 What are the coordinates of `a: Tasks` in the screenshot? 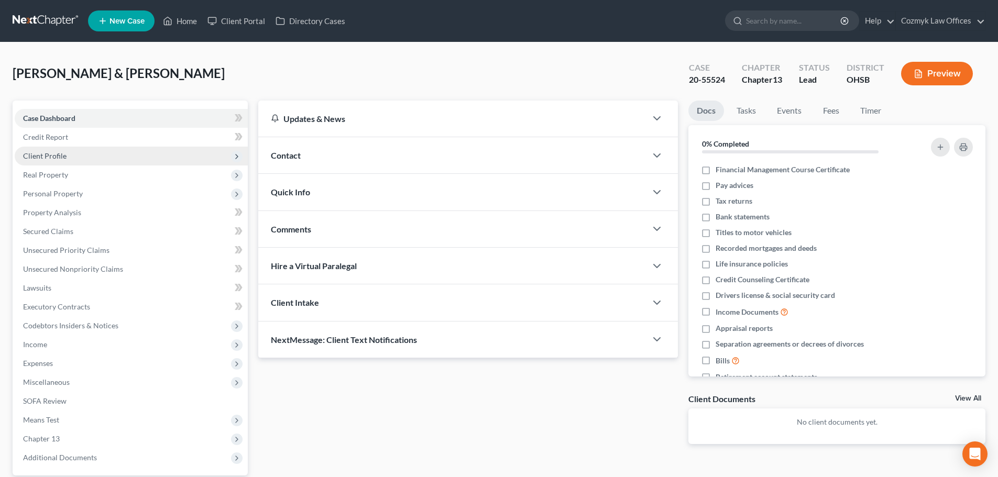 It's located at (746, 111).